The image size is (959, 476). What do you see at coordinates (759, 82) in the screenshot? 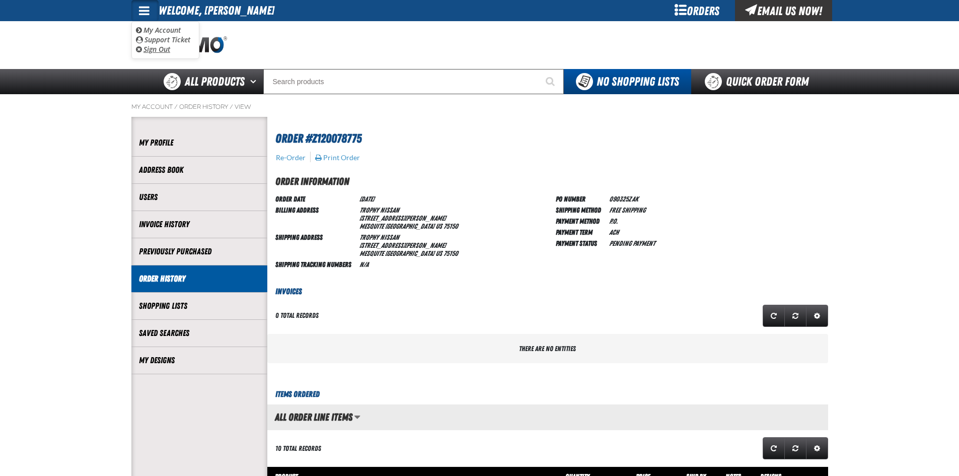
I see `a: Quick Order Form` at bounding box center [759, 82].